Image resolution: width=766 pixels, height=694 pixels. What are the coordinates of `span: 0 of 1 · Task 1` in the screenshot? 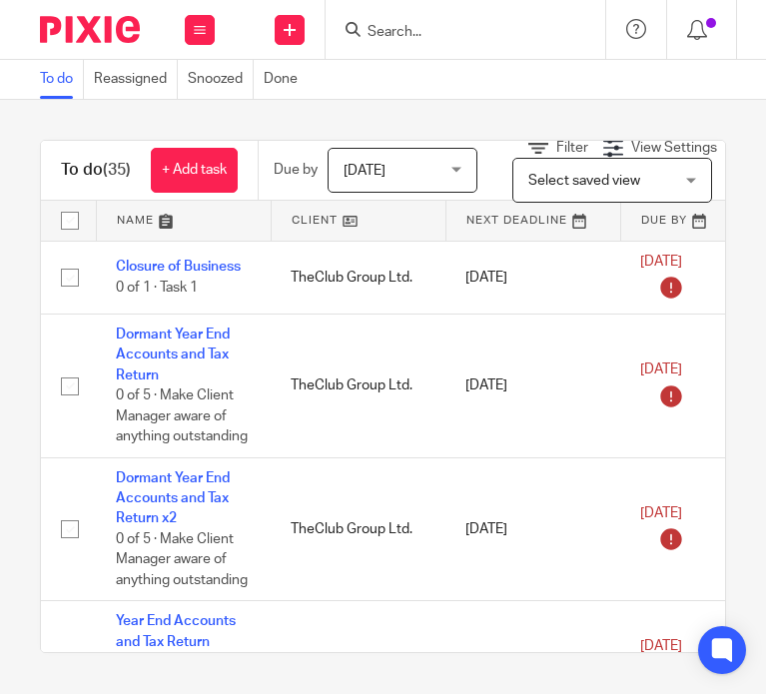 It's located at (157, 287).